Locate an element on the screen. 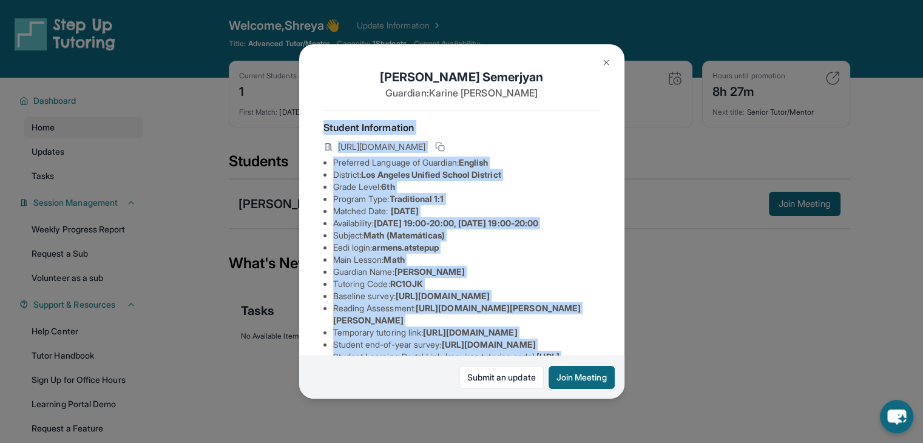 The image size is (923, 443). li: Grade Level: is located at coordinates (467, 187).